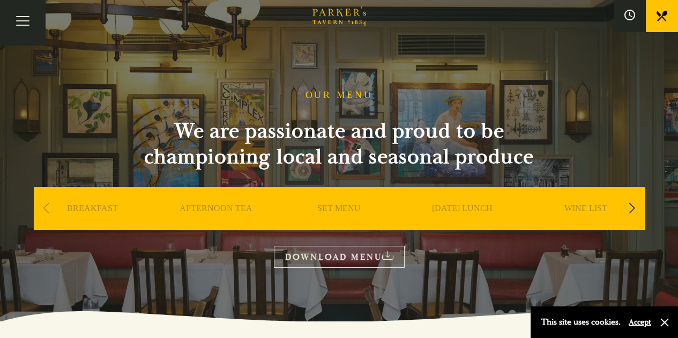  Describe the element at coordinates (339, 225) in the screenshot. I see `a: SET MENU` at that location.